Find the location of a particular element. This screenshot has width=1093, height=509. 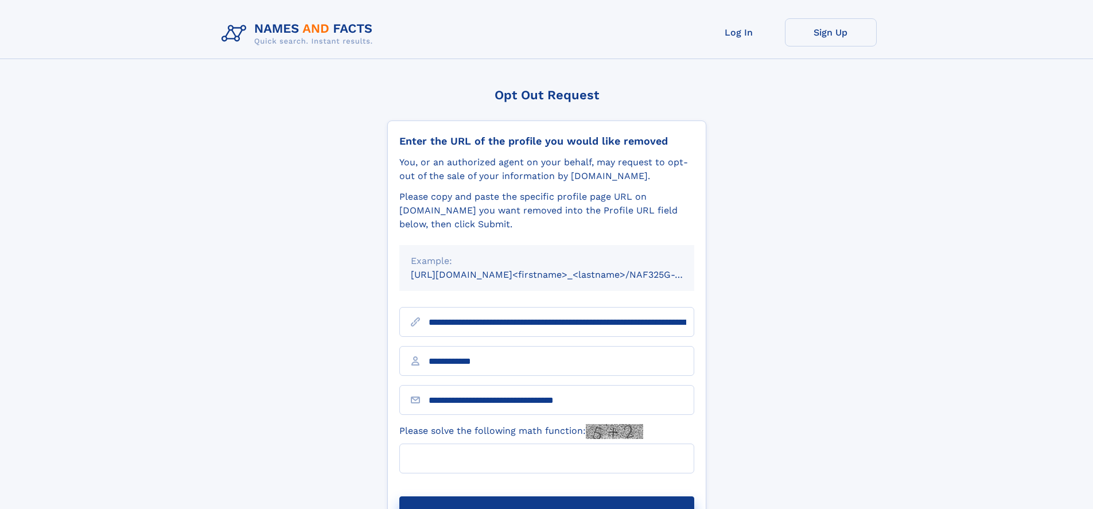

label: Please solve the following math function: is located at coordinates (521, 431).